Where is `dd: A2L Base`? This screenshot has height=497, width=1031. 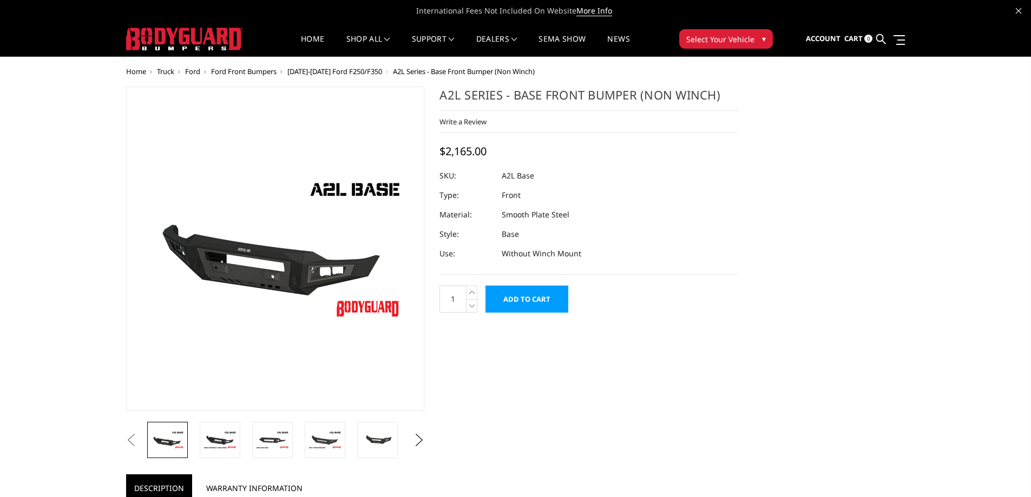 dd: A2L Base is located at coordinates (518, 176).